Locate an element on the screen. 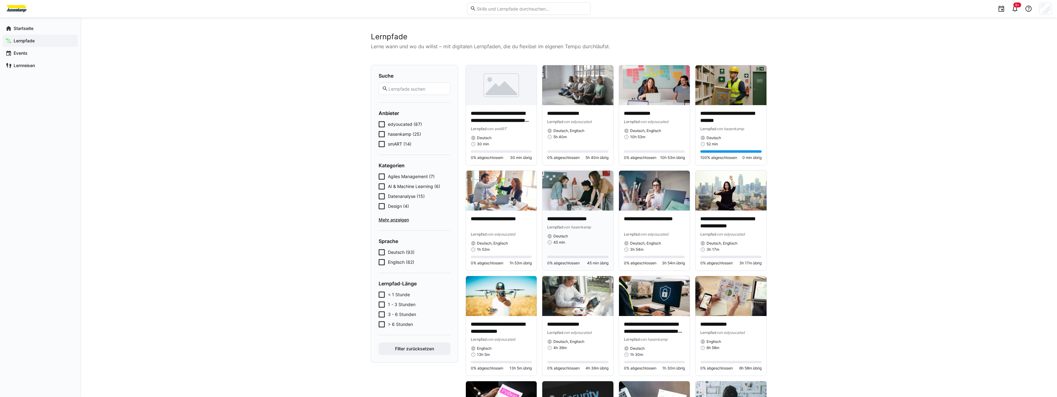 This screenshot has width=1057, height=397. span: 6h 58m is located at coordinates (713, 348).